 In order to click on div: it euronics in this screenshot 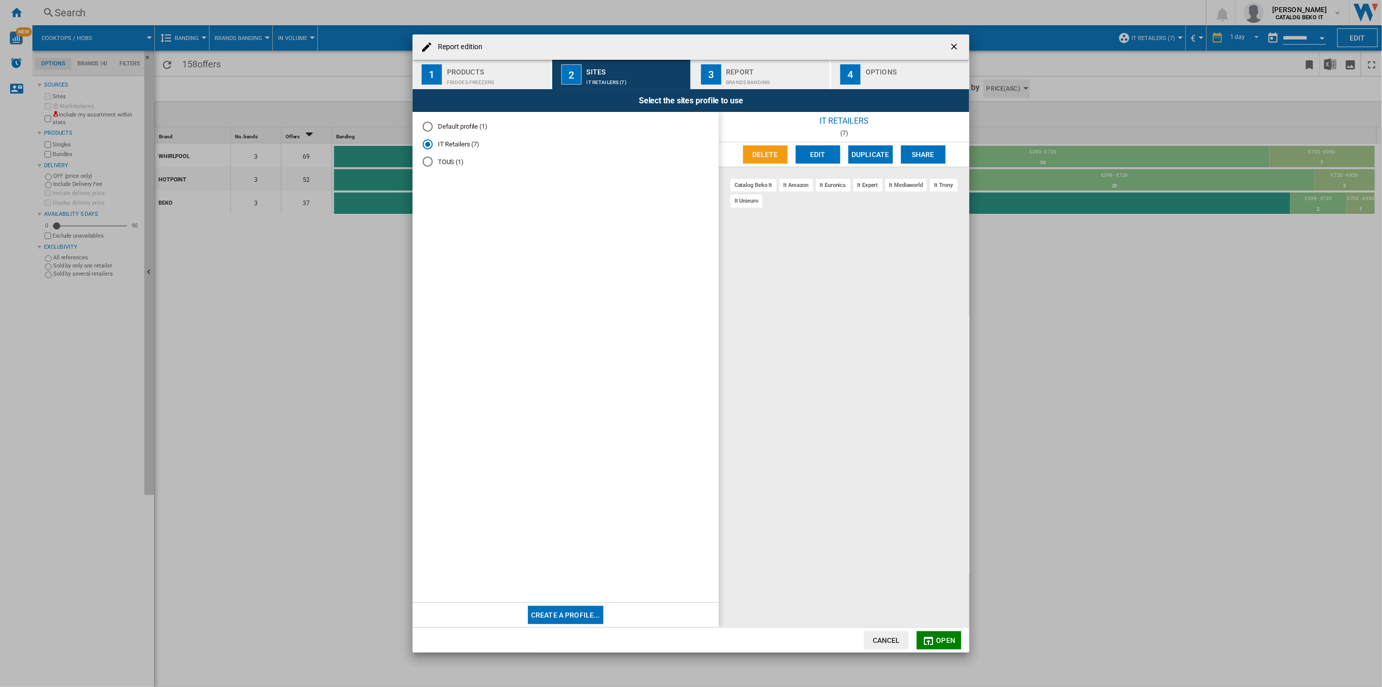, I will do `click(833, 185)`.